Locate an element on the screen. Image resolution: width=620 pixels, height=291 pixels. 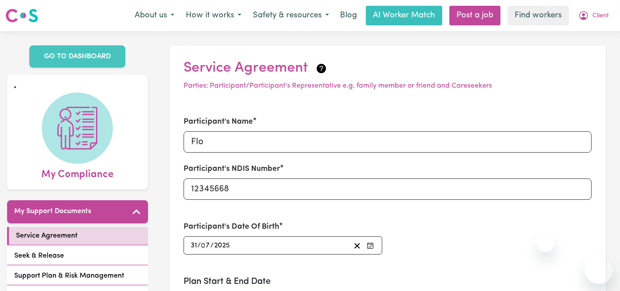
button: About us is located at coordinates (154, 16).